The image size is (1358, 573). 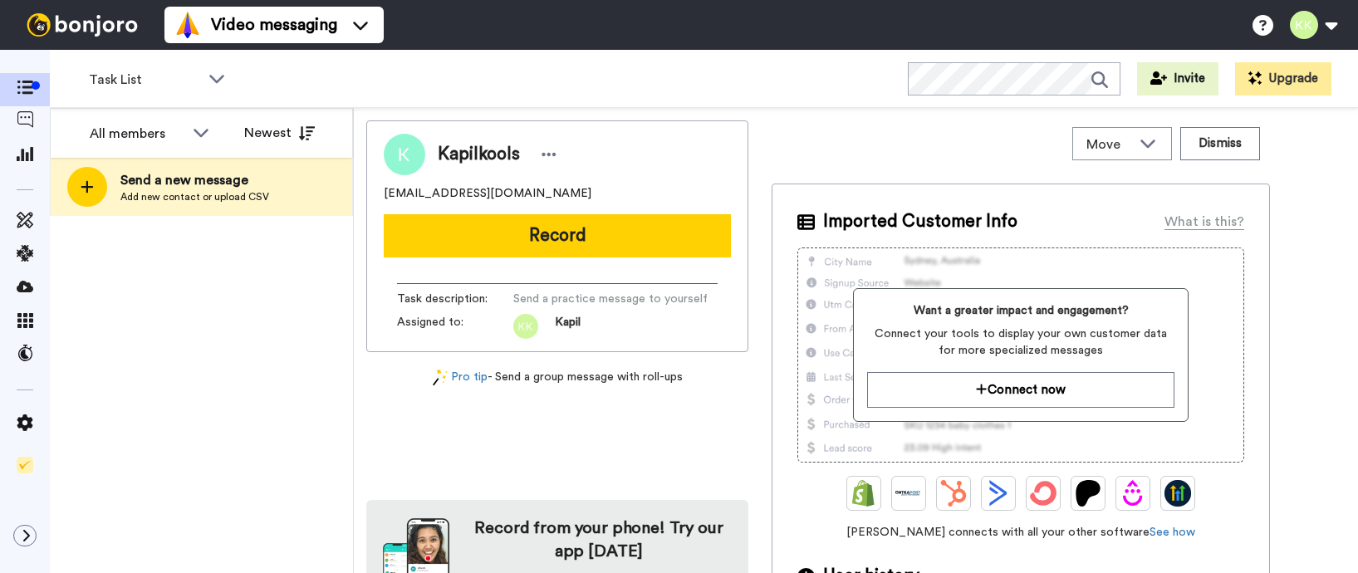 I want to click on button: Newest, so click(x=279, y=133).